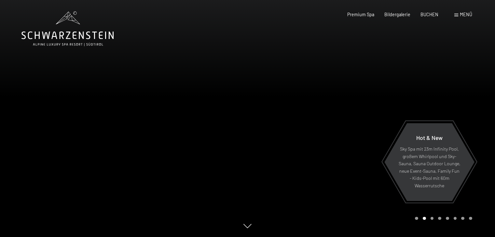 The image size is (495, 237). I want to click on span: Bildergalerie, so click(397, 14).